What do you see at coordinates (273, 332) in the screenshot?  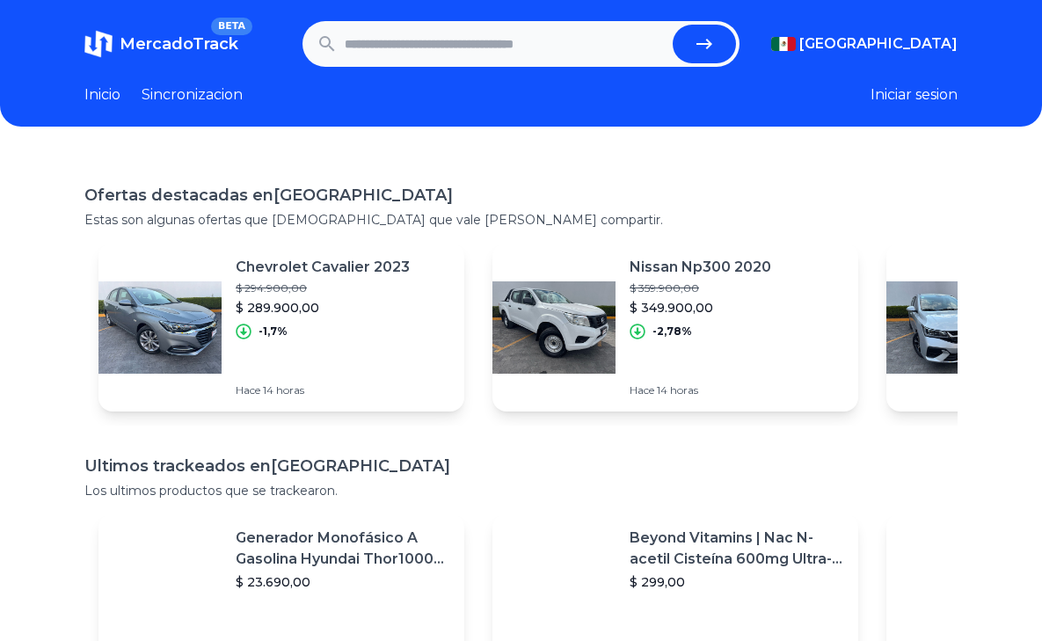 I see `p: -1,7%` at bounding box center [273, 332].